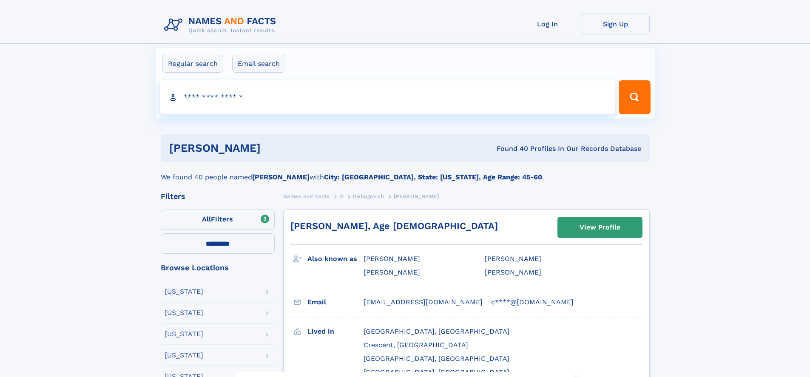  I want to click on a: Sign Up, so click(616, 24).